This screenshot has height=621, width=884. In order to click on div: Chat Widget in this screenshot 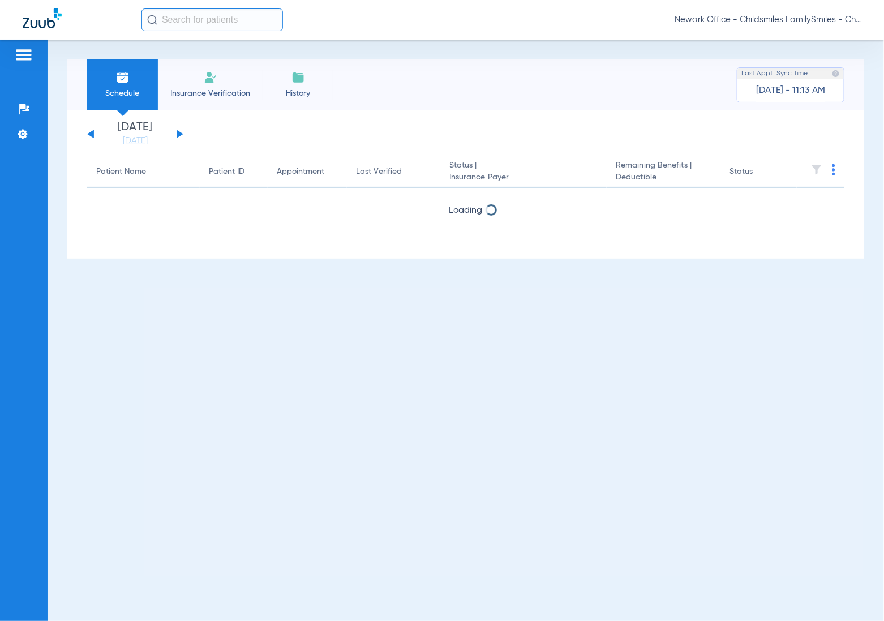, I will do `click(856, 594)`.